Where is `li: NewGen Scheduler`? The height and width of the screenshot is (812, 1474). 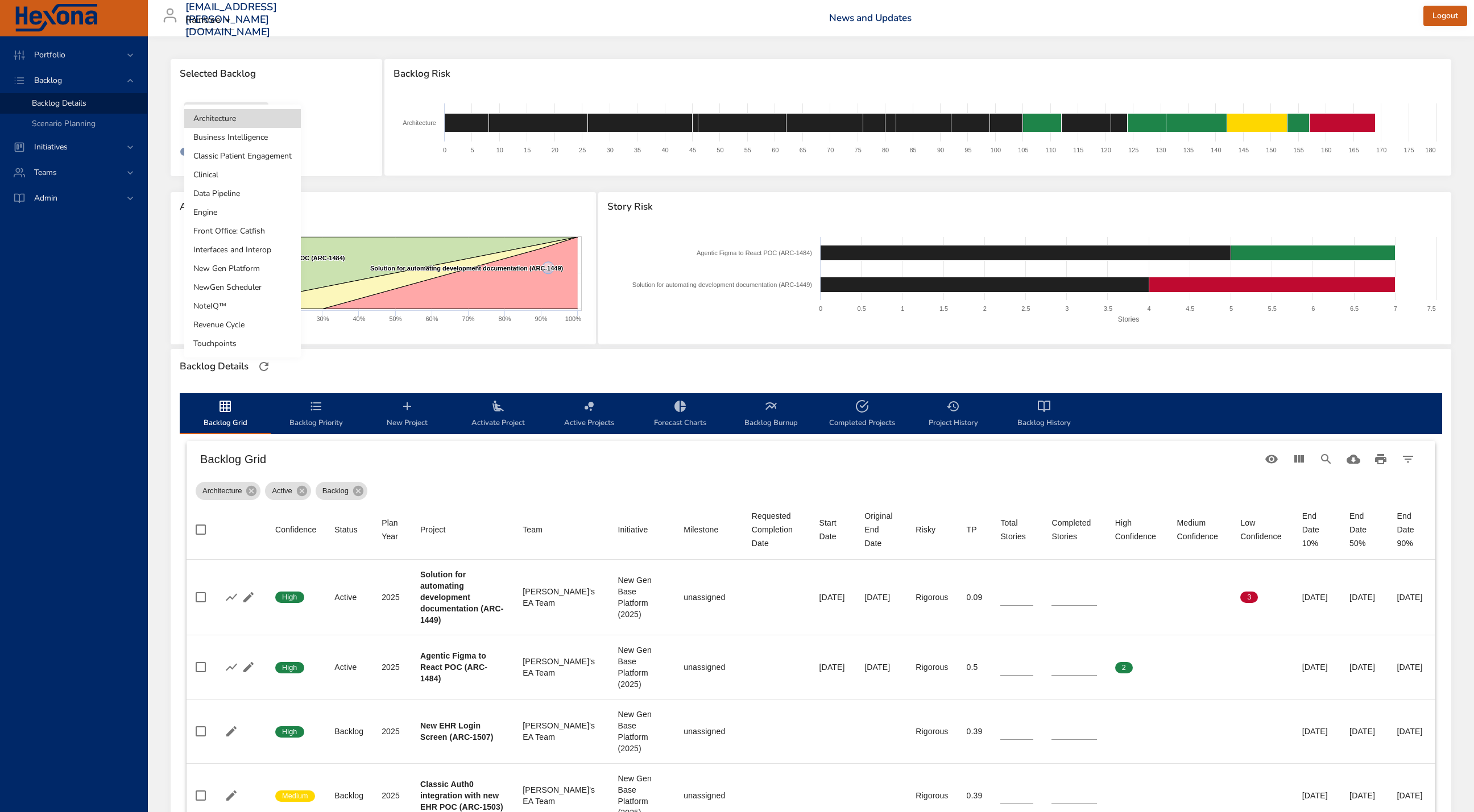
li: NewGen Scheduler is located at coordinates (242, 288).